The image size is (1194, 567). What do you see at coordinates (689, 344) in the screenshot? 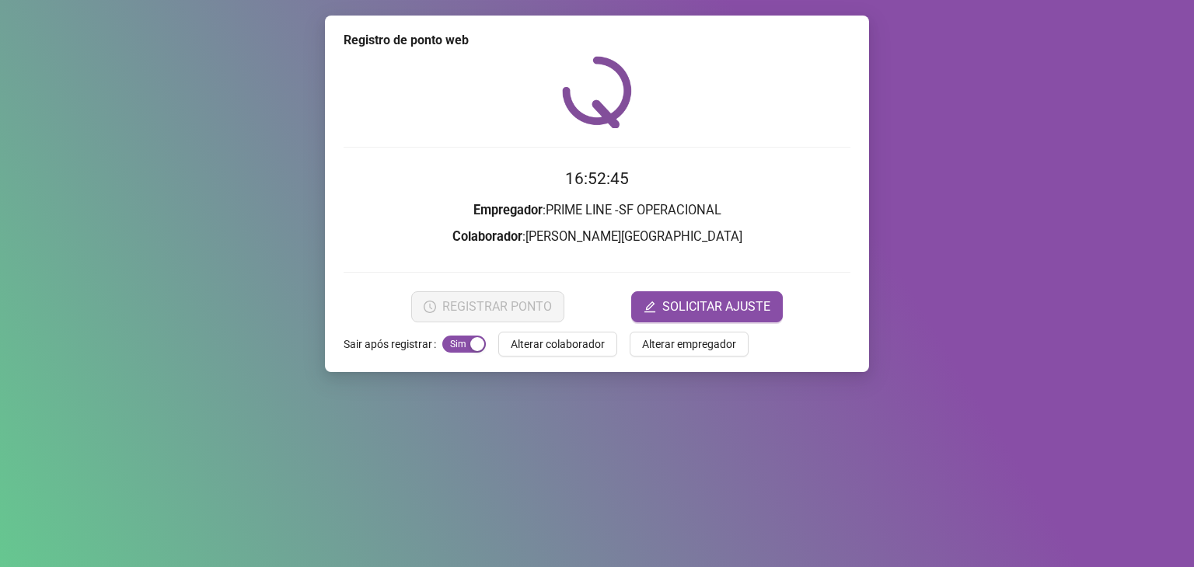
I see `button: Alterar empregador` at bounding box center [689, 344].